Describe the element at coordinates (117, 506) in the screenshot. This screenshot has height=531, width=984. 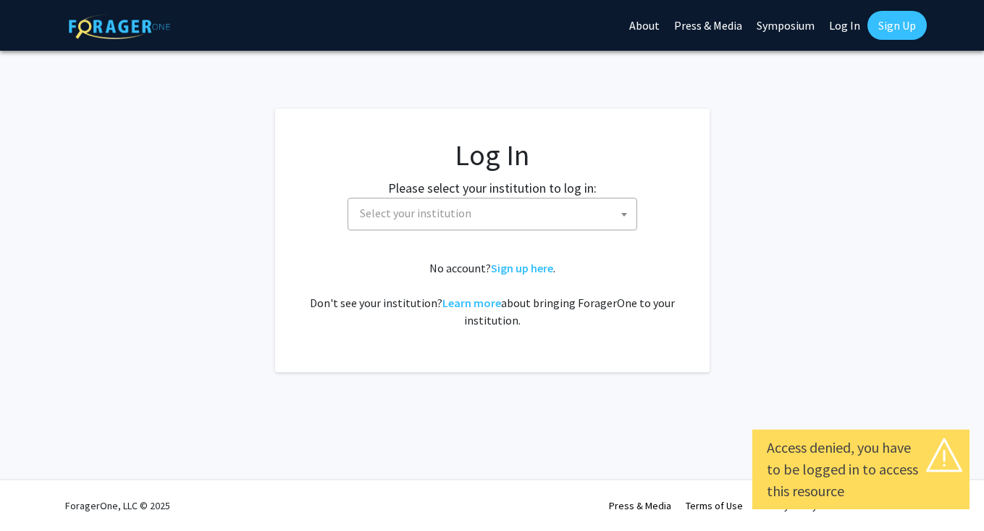
I see `div: ForagerOne, LLC © 2025` at that location.